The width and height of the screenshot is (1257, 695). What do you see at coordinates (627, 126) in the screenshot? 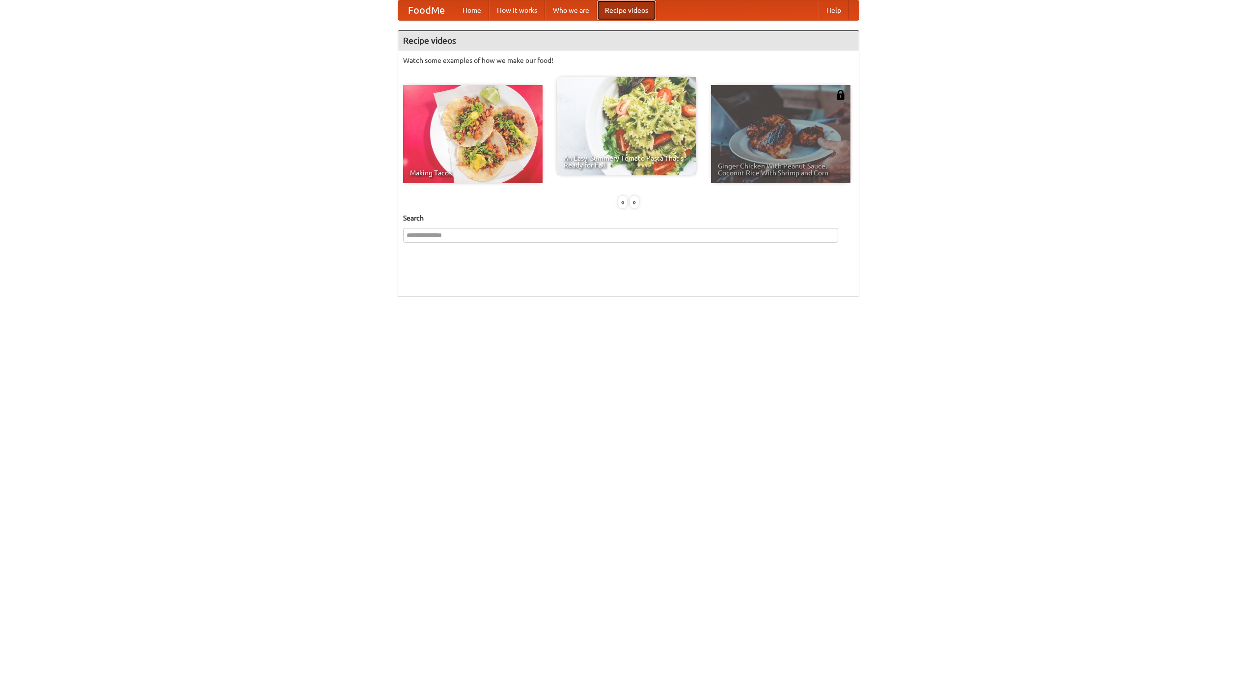
I see `a: An Easy, Summery Tomato Pasta That's Ready for Fall` at bounding box center [627, 126].